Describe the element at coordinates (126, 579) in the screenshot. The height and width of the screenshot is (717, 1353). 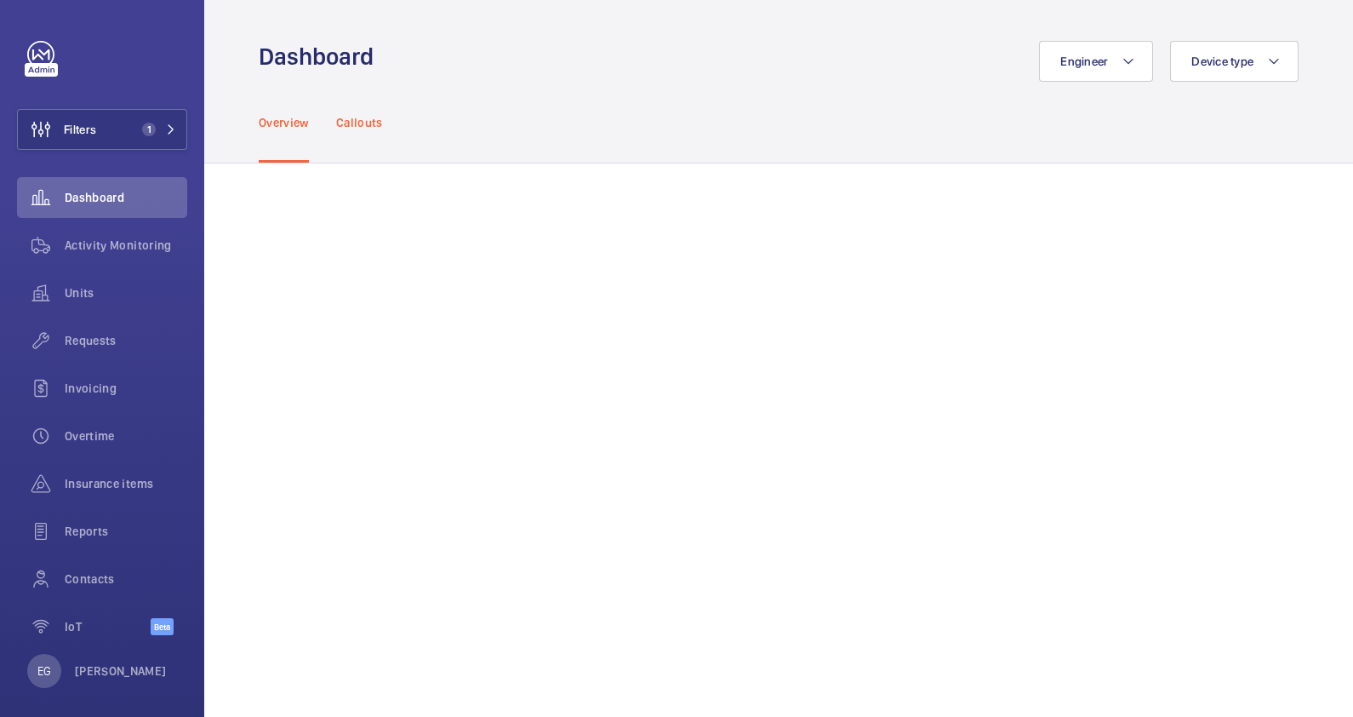
I see `span: Contacts` at that location.